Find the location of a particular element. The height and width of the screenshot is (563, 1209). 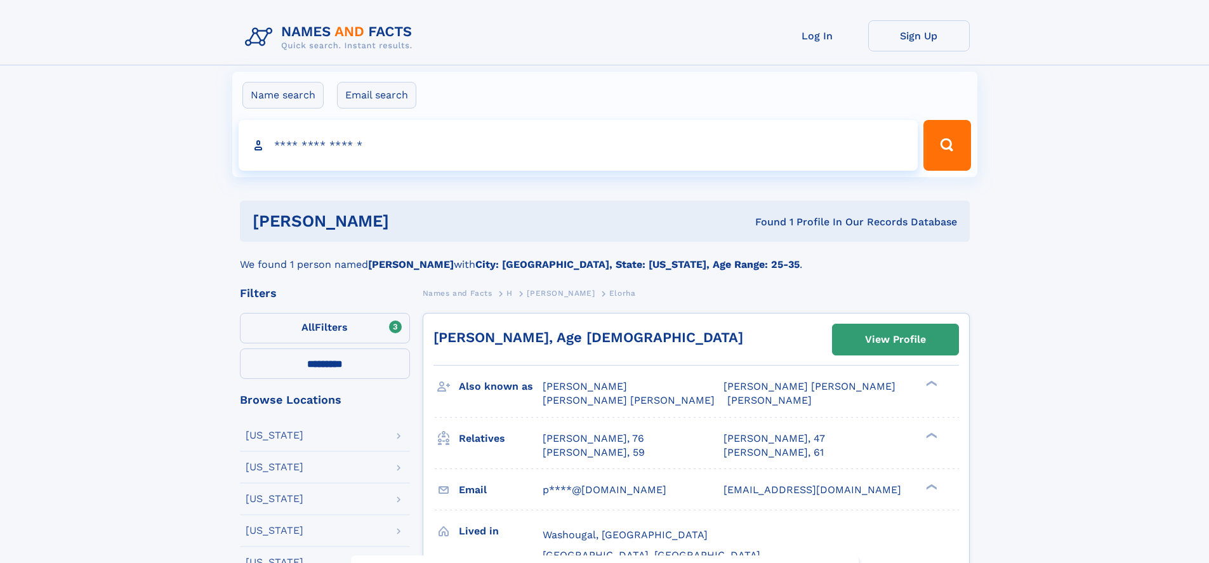

label: Filters is located at coordinates (325, 328).